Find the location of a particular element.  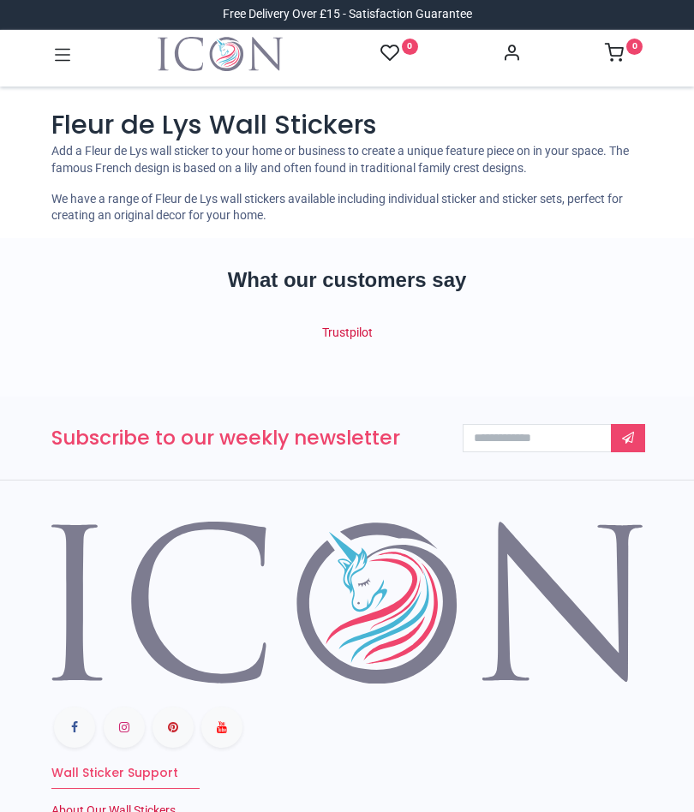

p: Add a Fleur de Lys wall sticker to your home or business to create a unique feature piece on in y... is located at coordinates (347, 159).